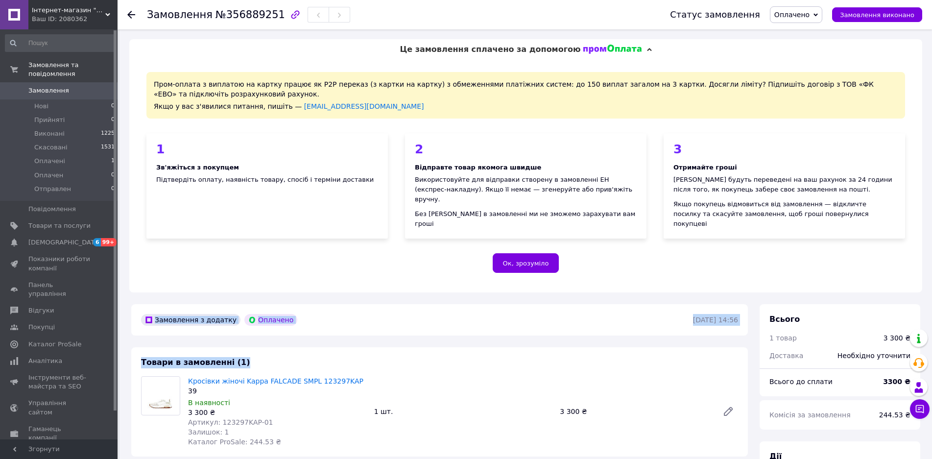 The height and width of the screenshot is (459, 932). Describe the element at coordinates (526, 106) in the screenshot. I see `div: Якщо у вас з'явилися питання, пишіть —` at that location.